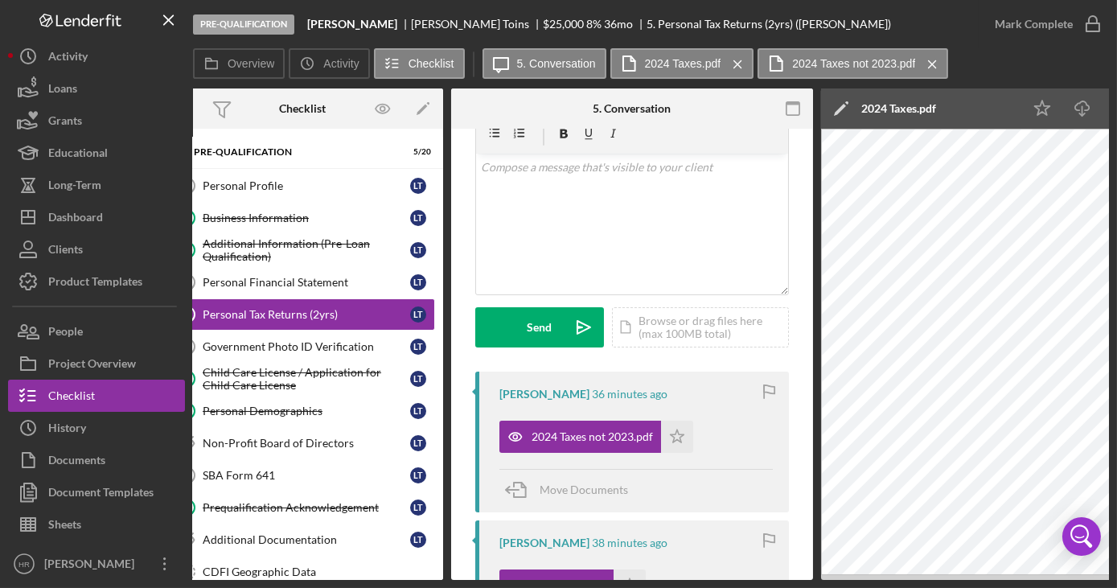 This screenshot has width=1117, height=588. What do you see at coordinates (318, 572) in the screenshot?
I see `div: CDFI Geographic Data` at bounding box center [318, 572].